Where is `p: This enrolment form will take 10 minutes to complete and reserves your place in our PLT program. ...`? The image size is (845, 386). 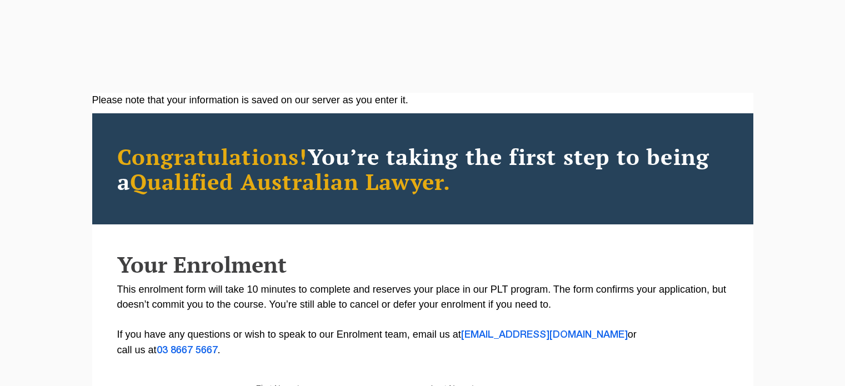
p: This enrolment form will take 10 minutes to complete and reserves your place in our PLT program. ... is located at coordinates (423, 320).